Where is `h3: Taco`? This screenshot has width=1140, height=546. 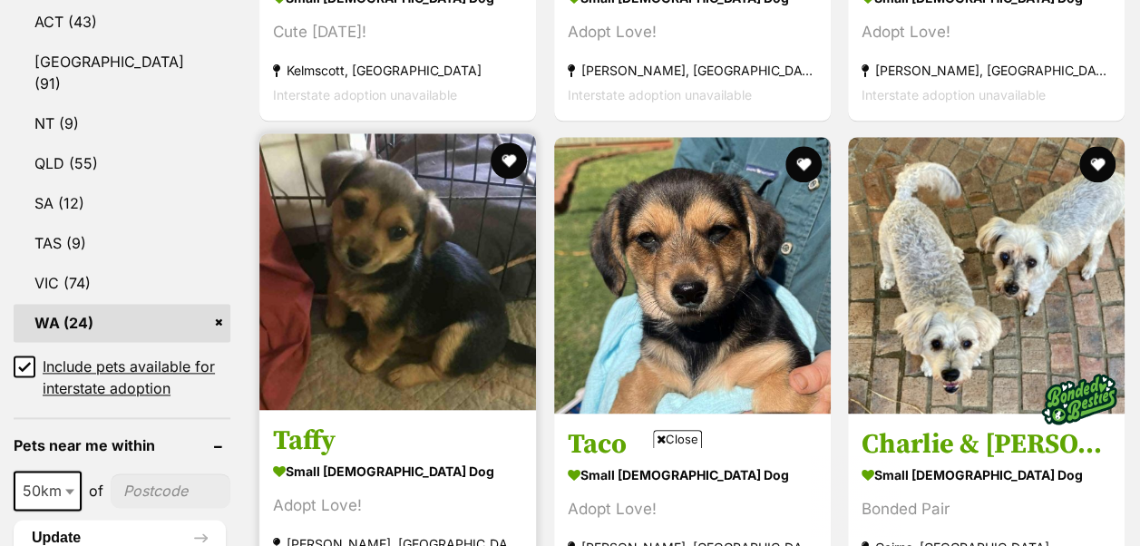
h3: Taco is located at coordinates (692, 445).